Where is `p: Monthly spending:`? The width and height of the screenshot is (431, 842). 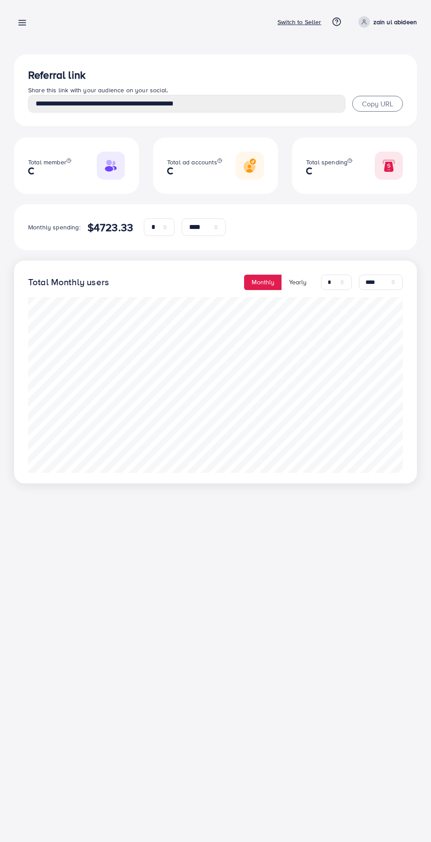 p: Monthly spending: is located at coordinates (54, 227).